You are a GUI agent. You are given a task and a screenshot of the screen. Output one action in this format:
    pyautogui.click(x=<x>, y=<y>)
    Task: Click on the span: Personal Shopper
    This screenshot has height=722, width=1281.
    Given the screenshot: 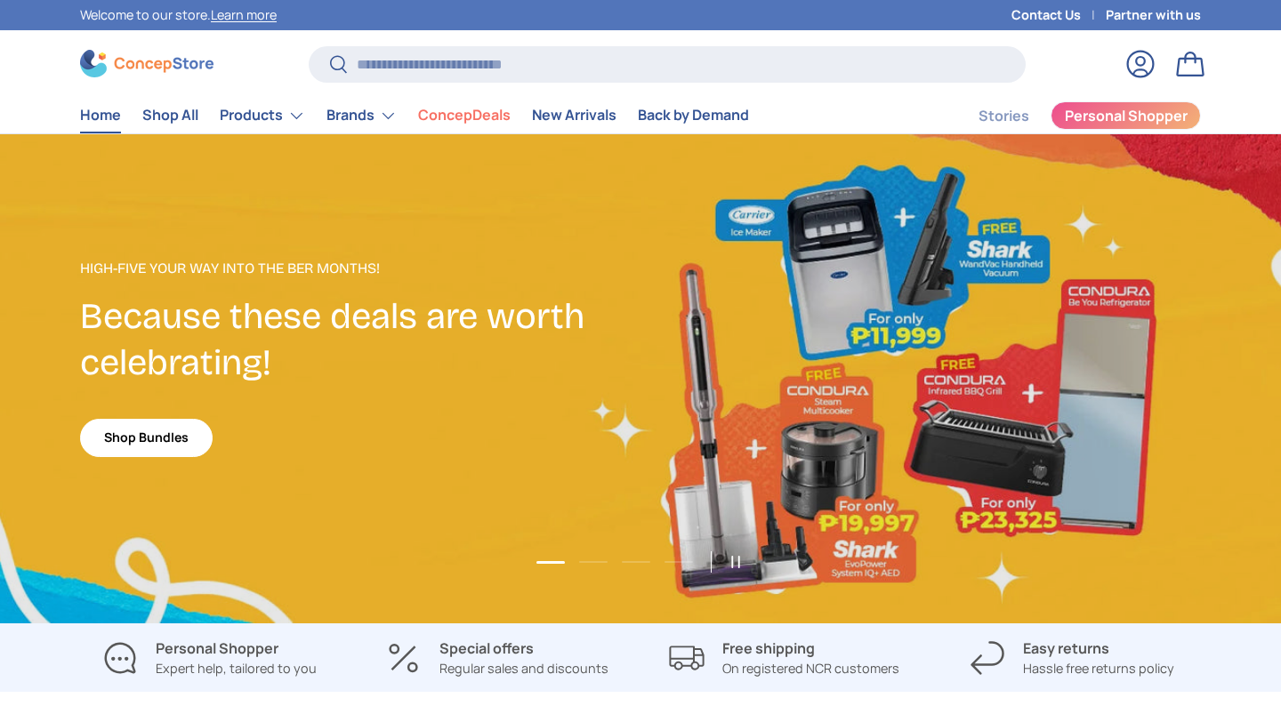 What is the action you would take?
    pyautogui.click(x=1126, y=116)
    